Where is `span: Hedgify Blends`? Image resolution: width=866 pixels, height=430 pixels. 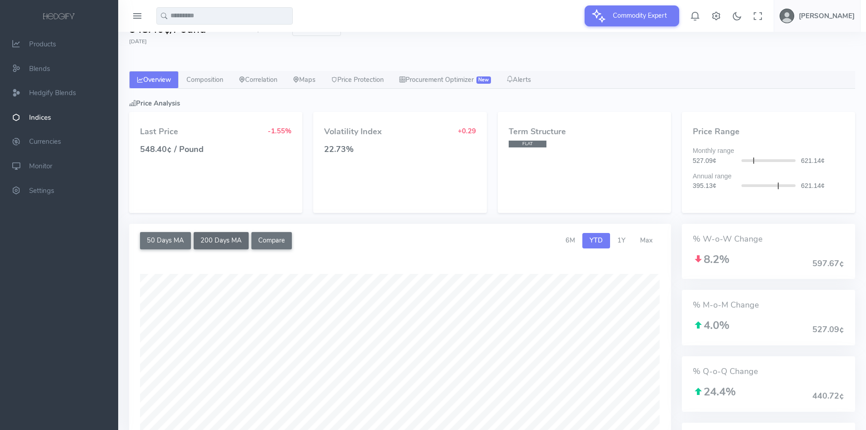 span: Hedgify Blends is located at coordinates (52, 93).